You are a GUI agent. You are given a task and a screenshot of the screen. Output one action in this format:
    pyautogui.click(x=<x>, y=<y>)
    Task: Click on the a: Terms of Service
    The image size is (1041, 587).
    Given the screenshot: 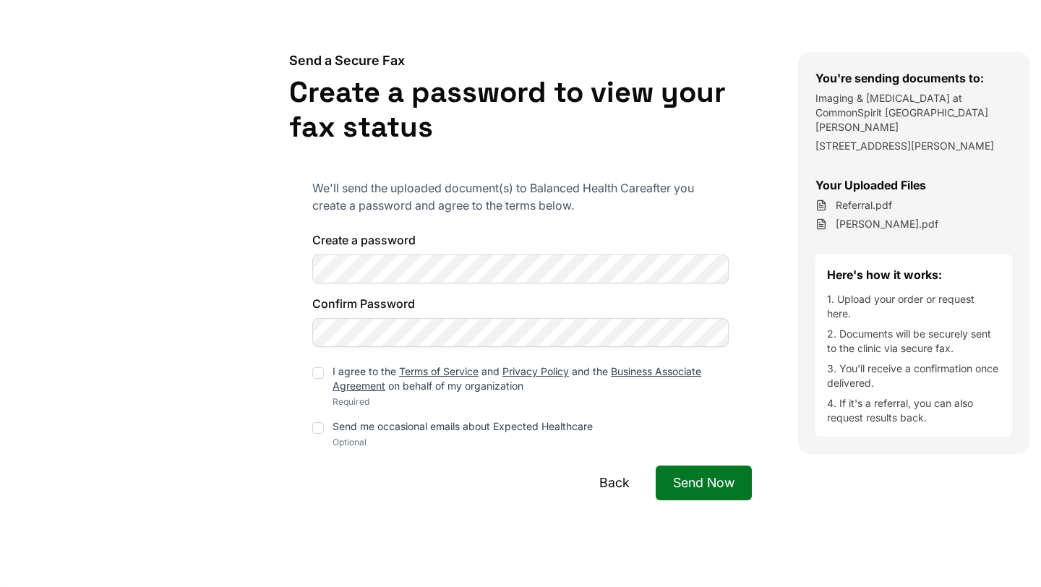 What is the action you would take?
    pyautogui.click(x=439, y=371)
    